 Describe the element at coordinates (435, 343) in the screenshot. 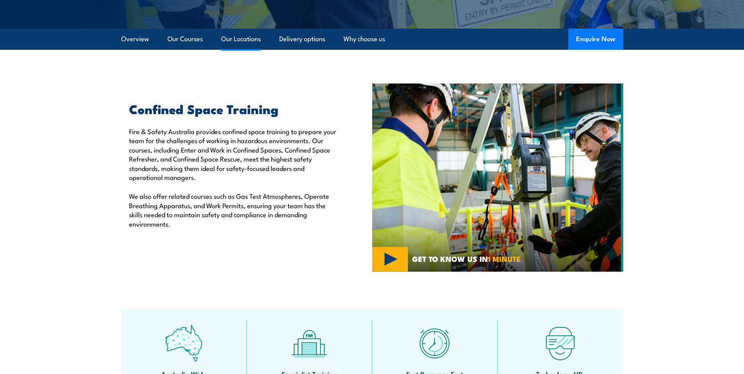

I see `img: fast-icon` at that location.